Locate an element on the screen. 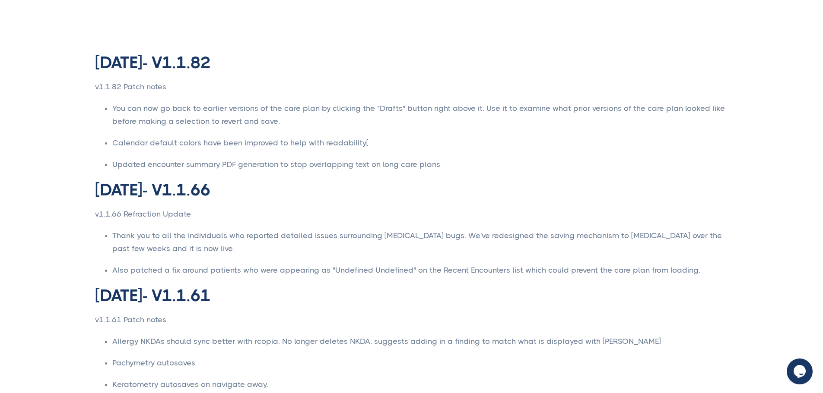  p: Pachymetry autosaves is located at coordinates (420, 363).